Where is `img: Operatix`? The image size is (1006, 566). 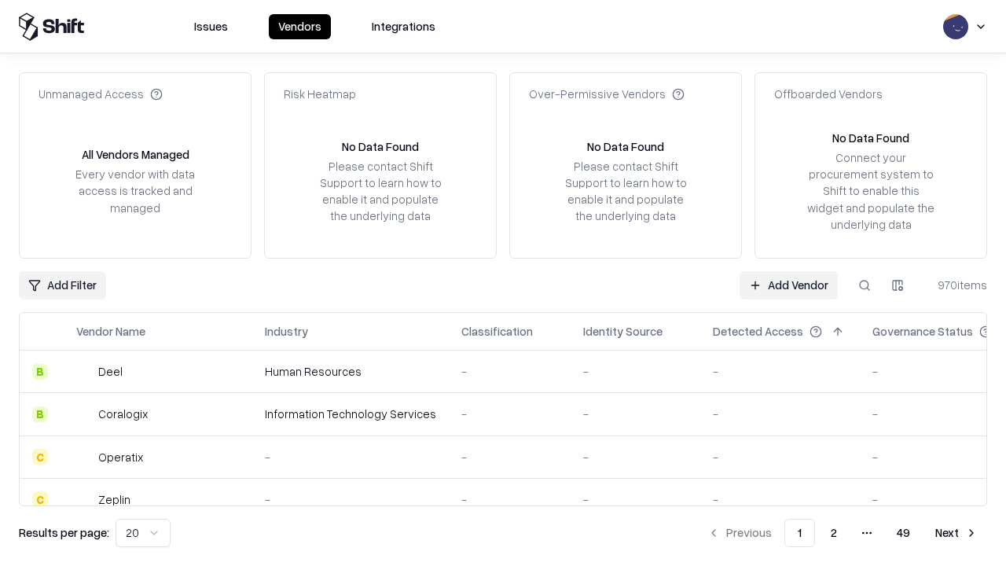 img: Operatix is located at coordinates (84, 457).